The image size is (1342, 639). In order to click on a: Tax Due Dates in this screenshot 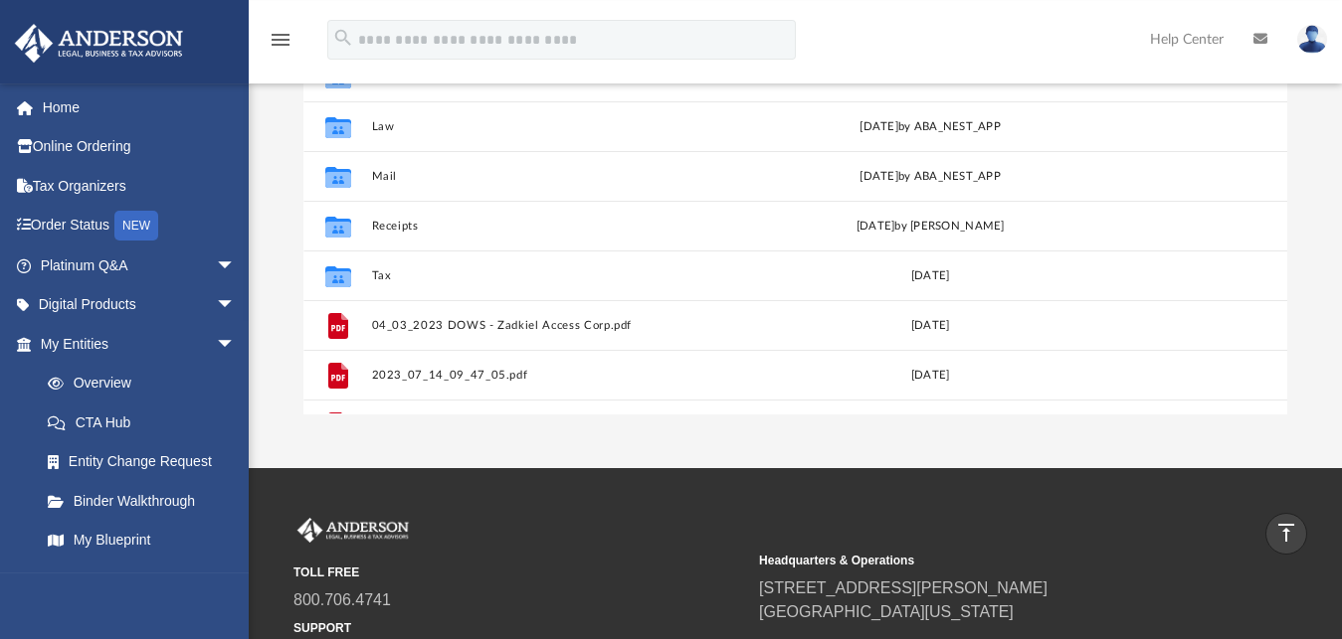, I will do `click(146, 580)`.